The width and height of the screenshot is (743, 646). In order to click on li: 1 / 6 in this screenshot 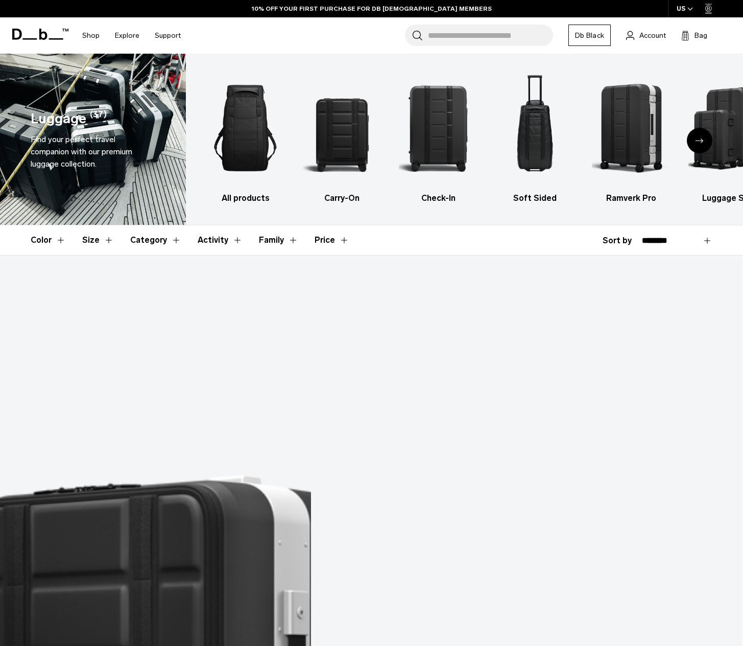, I will do `click(246, 136)`.